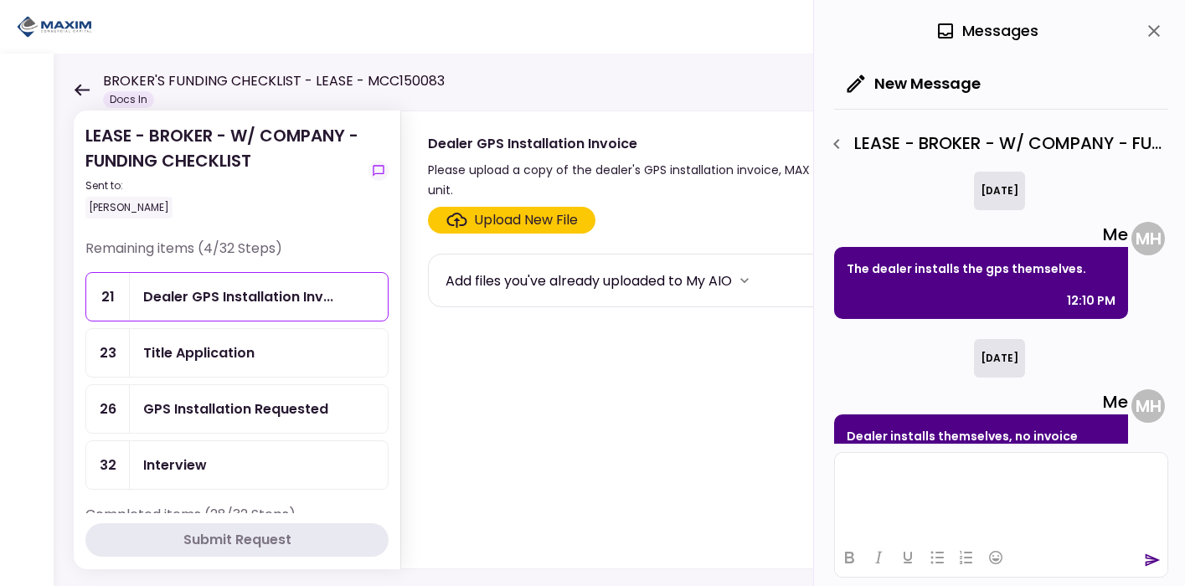 This screenshot has height=586, width=1185. What do you see at coordinates (908, 558) in the screenshot?
I see `button: Underline` at bounding box center [908, 558].